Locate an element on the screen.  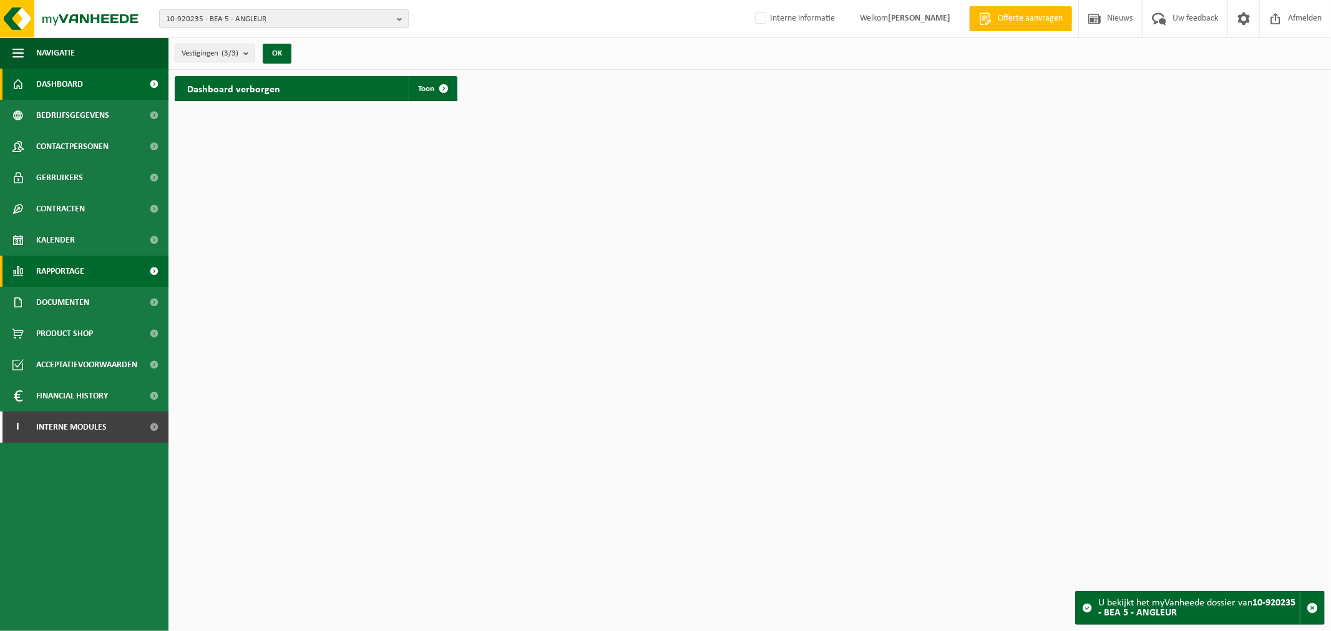
a: Offerte aanvragen is located at coordinates (1020, 19).